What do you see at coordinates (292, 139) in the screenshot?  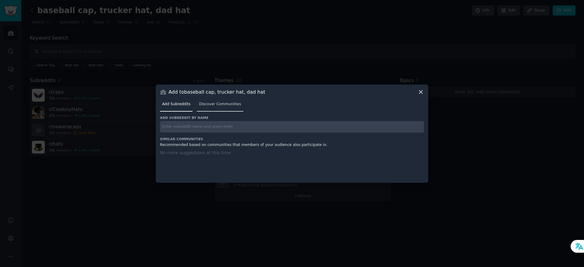 I see `h3: Similar Communities` at bounding box center [292, 139].